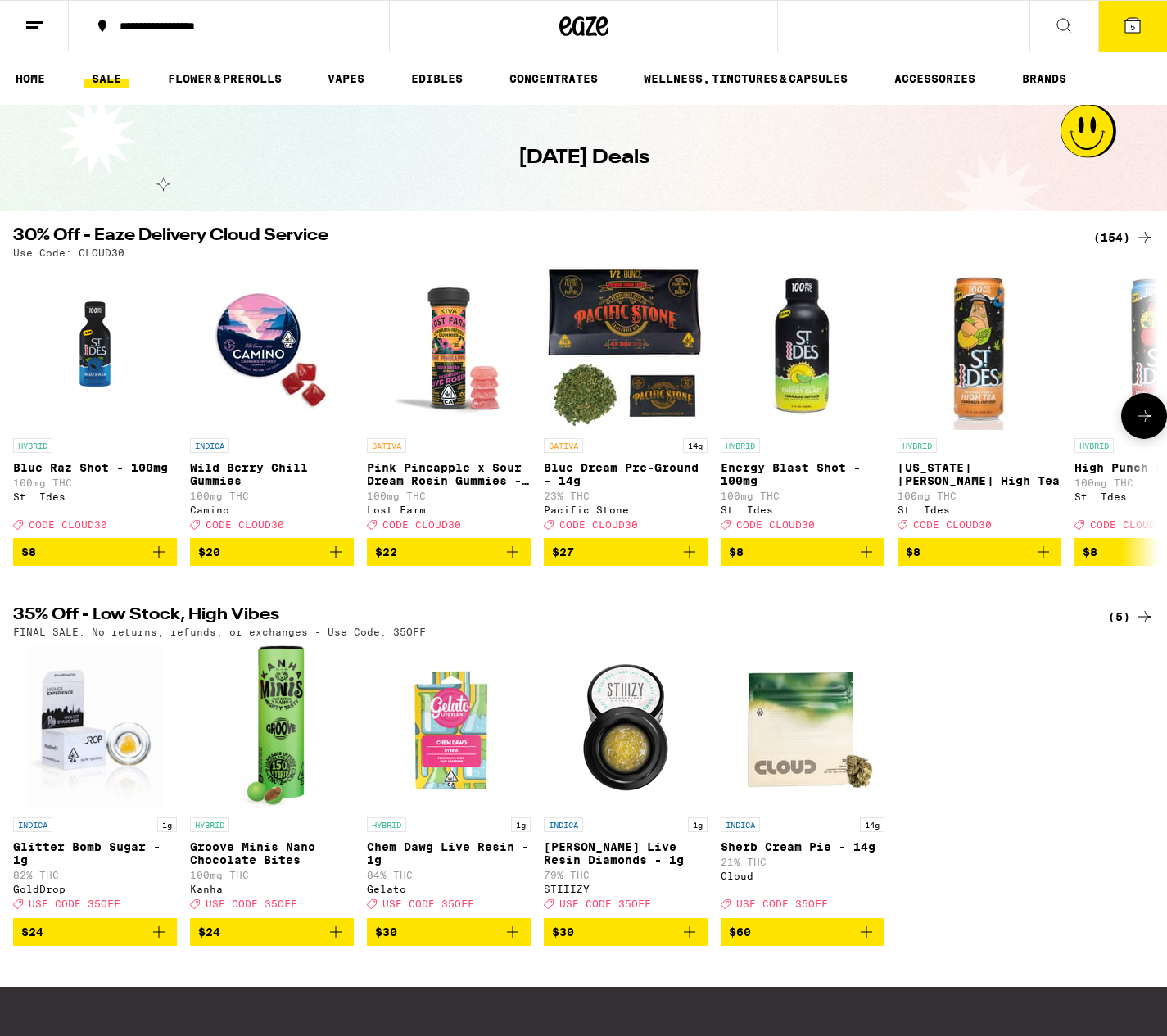 The width and height of the screenshot is (1167, 1036). What do you see at coordinates (1124, 237) in the screenshot?
I see `div: (154)` at bounding box center [1124, 237].